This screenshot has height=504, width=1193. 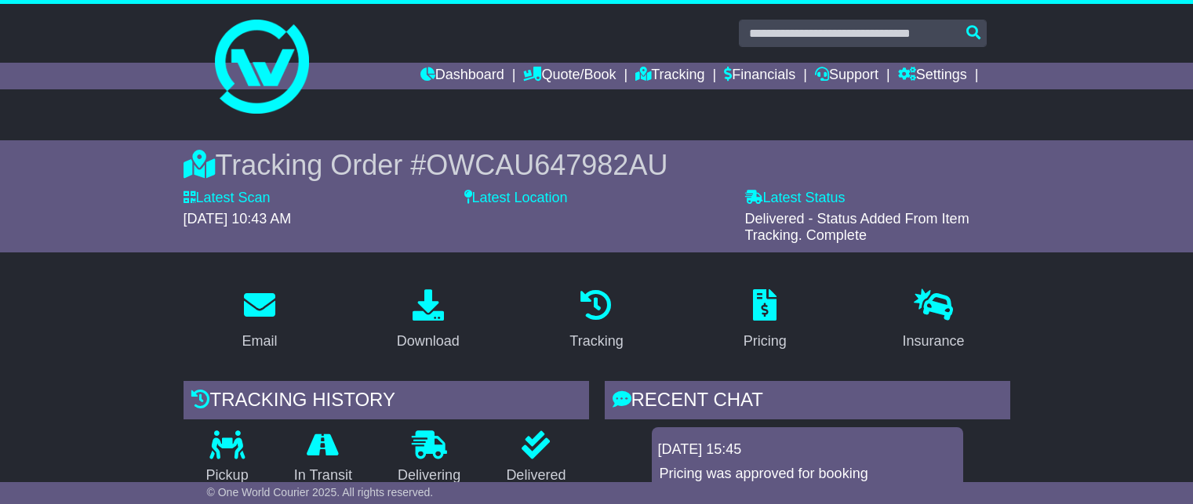 I want to click on div: Download, so click(x=428, y=341).